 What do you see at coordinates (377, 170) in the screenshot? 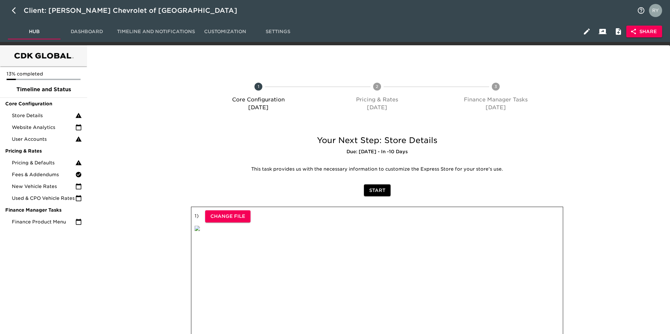
I see `p: This task provides us with the necessary information to customize the Express Store for your stor...` at bounding box center [377, 170].